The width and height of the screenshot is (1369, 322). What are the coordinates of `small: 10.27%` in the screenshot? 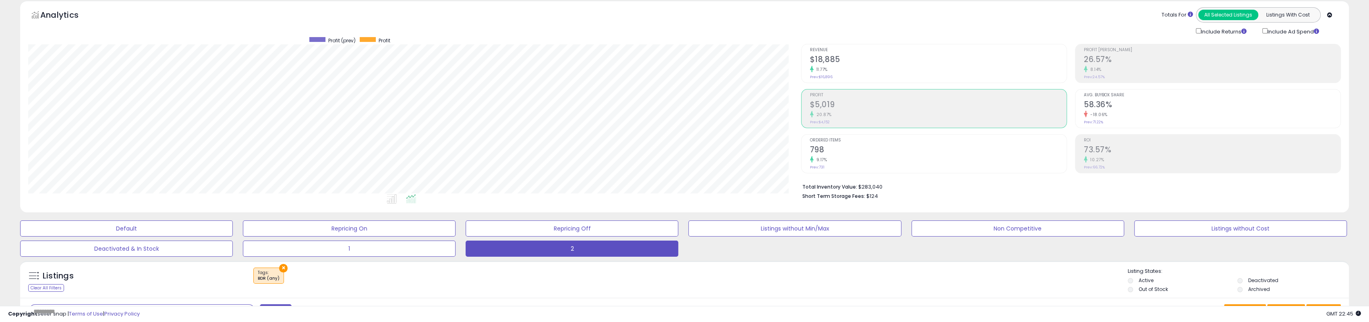 It's located at (1096, 160).